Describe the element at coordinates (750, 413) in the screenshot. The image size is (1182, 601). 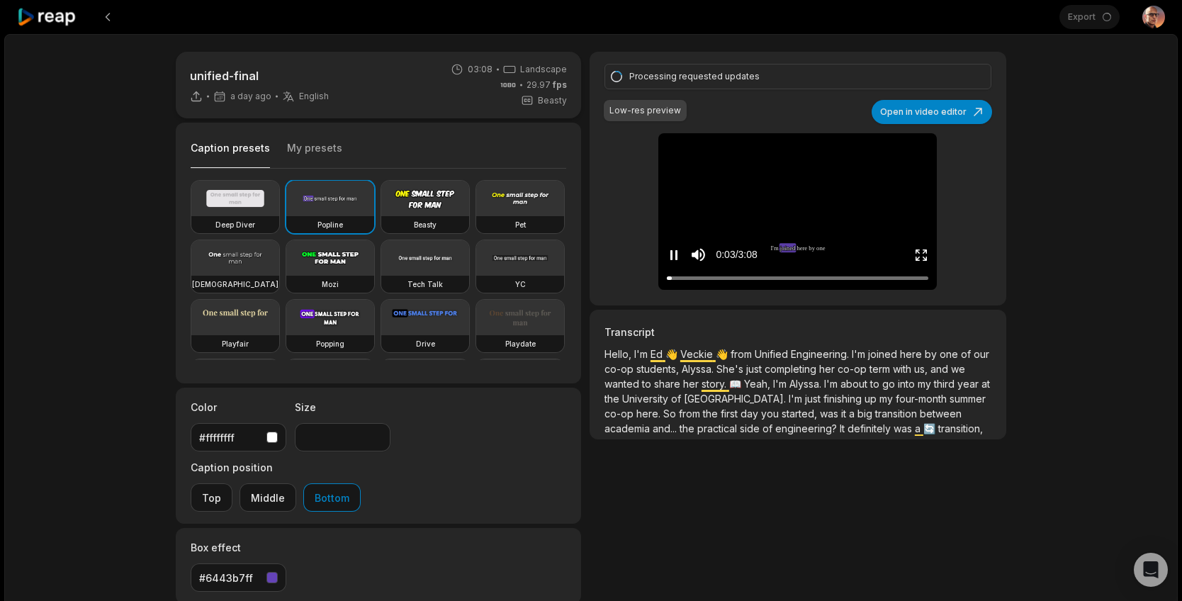
I see `span: day` at that location.